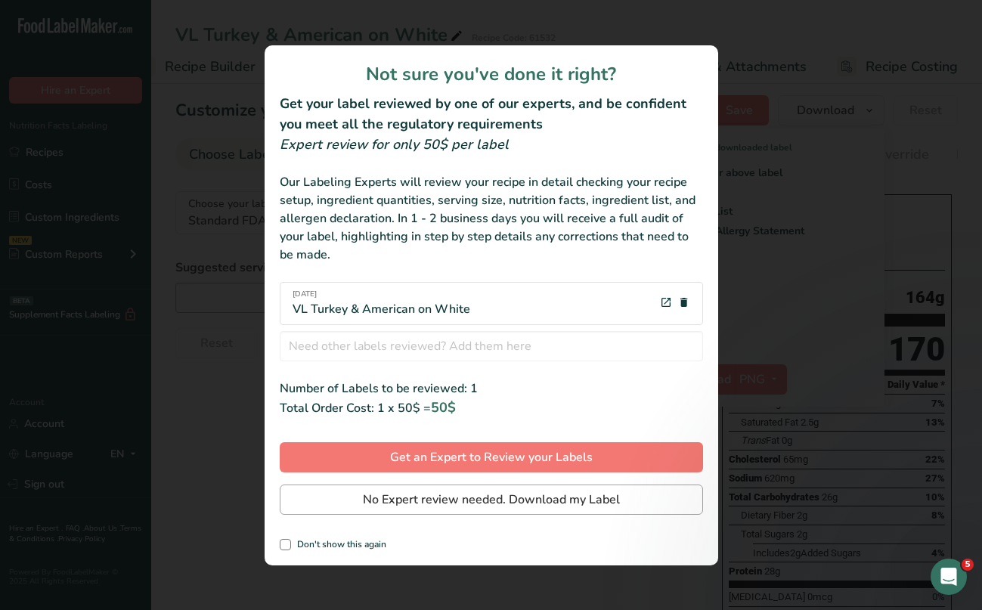 The height and width of the screenshot is (610, 982). Describe the element at coordinates (491, 389) in the screenshot. I see `div: Number of Labels to be reviewed: 1` at that location.